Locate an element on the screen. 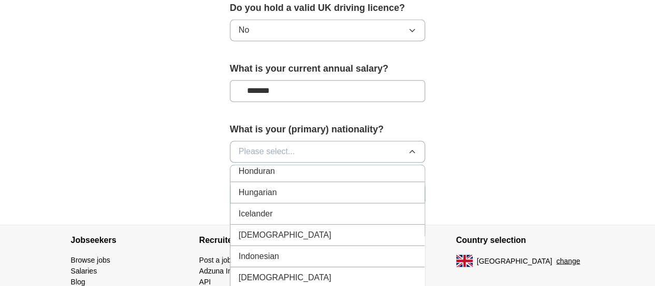 This screenshot has height=286, width=655. label: What is your (primary) nationality? is located at coordinates (328, 129).